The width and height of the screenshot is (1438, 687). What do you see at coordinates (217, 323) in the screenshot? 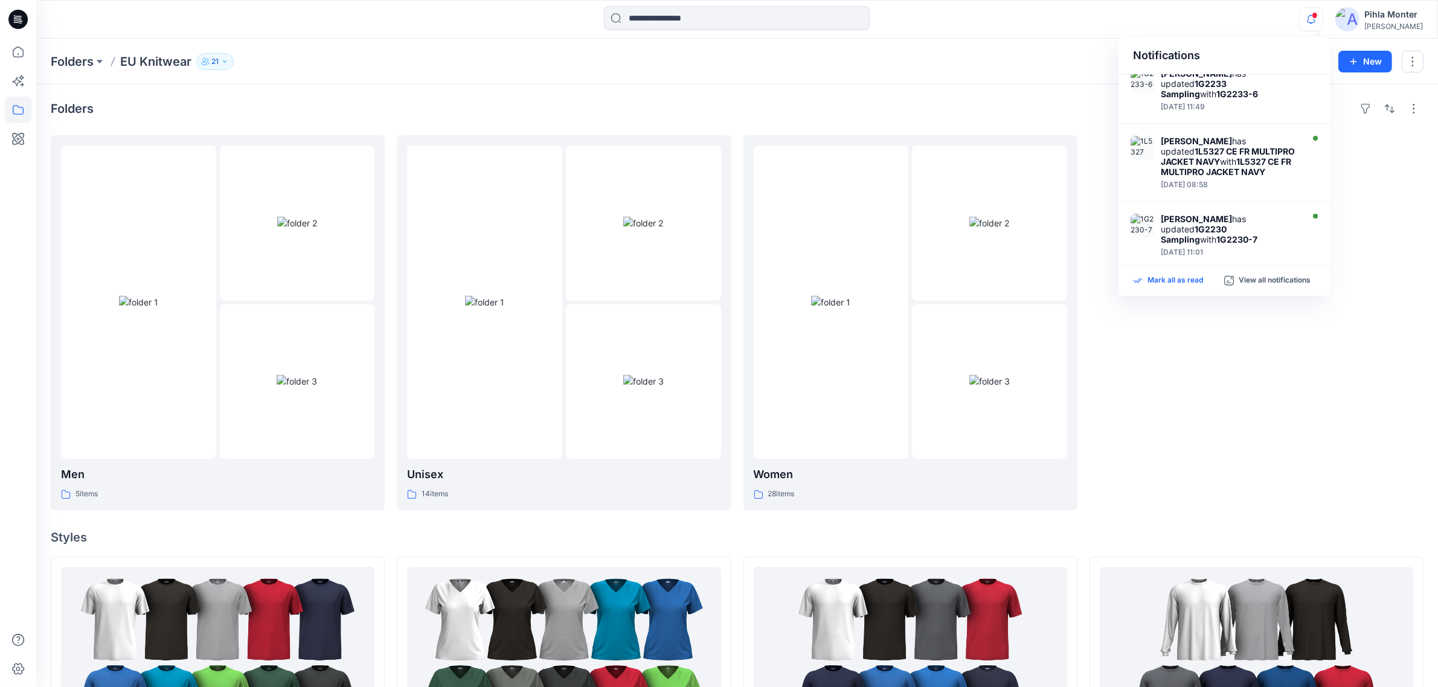
I see `a: folder 1folder 2folder 3Men5items` at bounding box center [217, 323].